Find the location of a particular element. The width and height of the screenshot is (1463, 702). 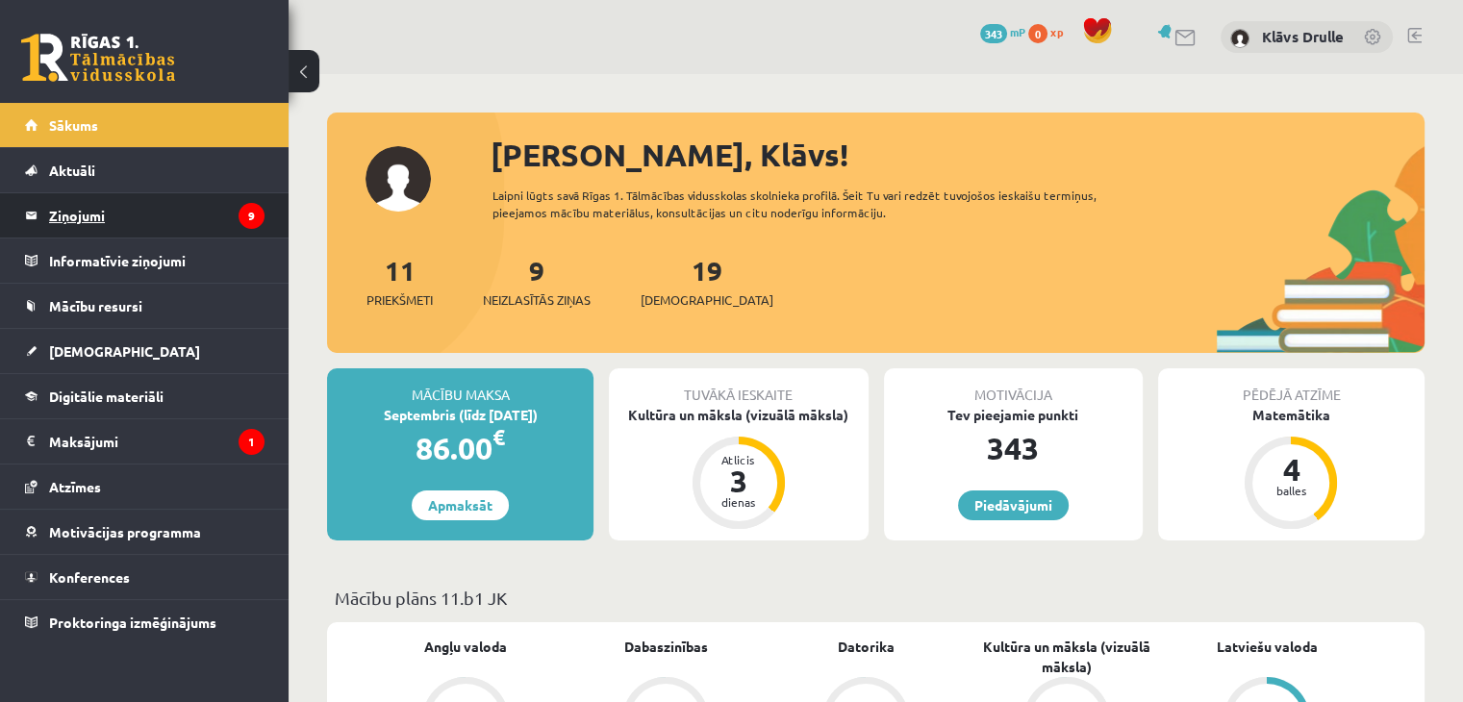

a: Aktuāli is located at coordinates (144, 170).